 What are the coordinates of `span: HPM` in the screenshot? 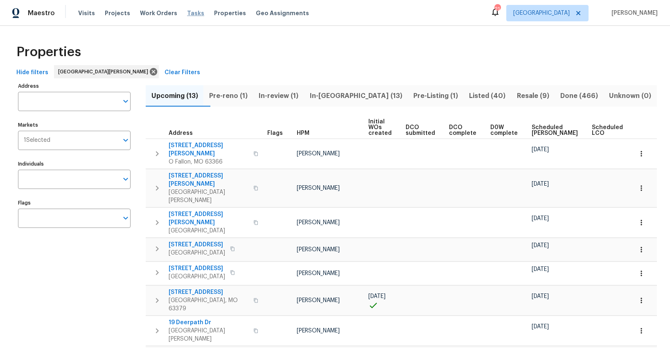 It's located at (303, 133).